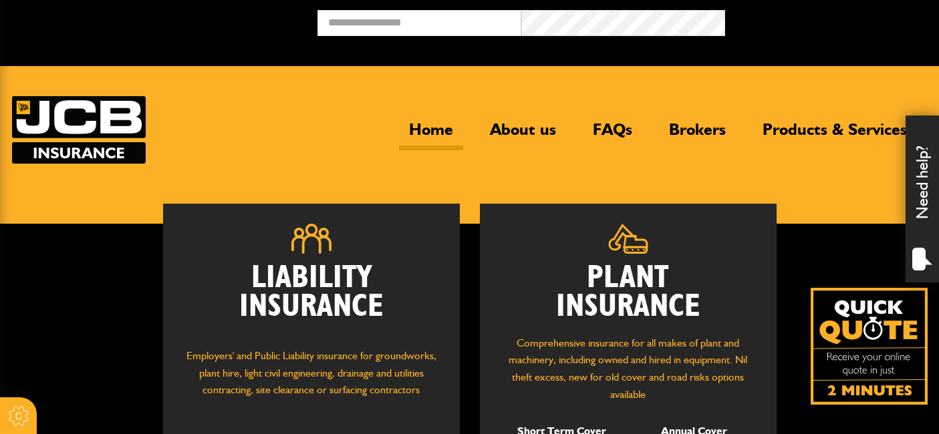 The width and height of the screenshot is (939, 434). Describe the element at coordinates (922, 199) in the screenshot. I see `div: Need help?` at that location.